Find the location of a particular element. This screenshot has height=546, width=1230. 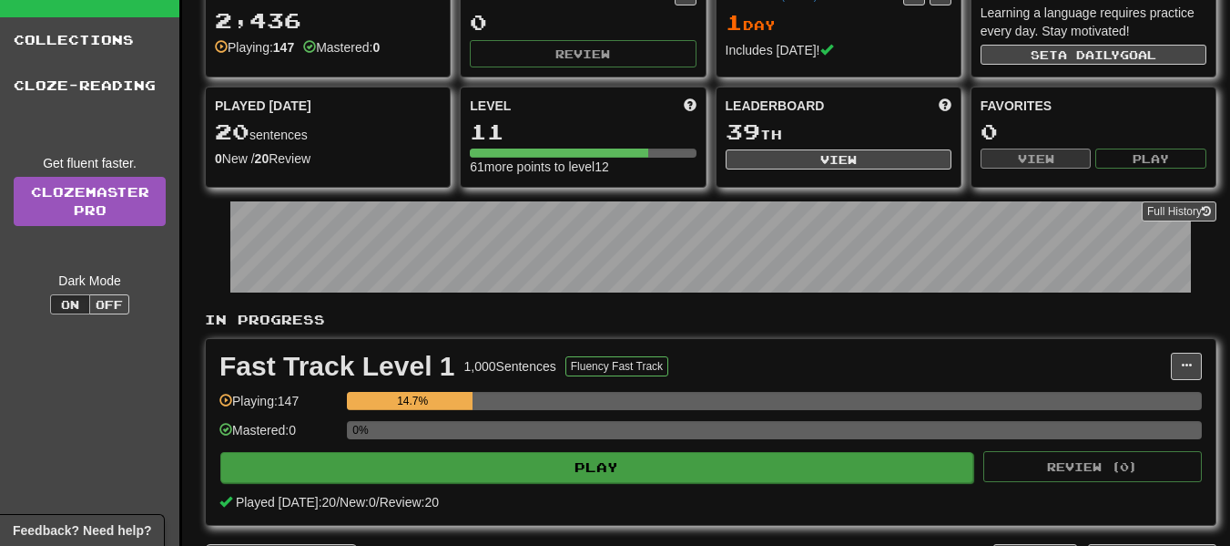

div: 1,000 Sentences is located at coordinates (510, 366).